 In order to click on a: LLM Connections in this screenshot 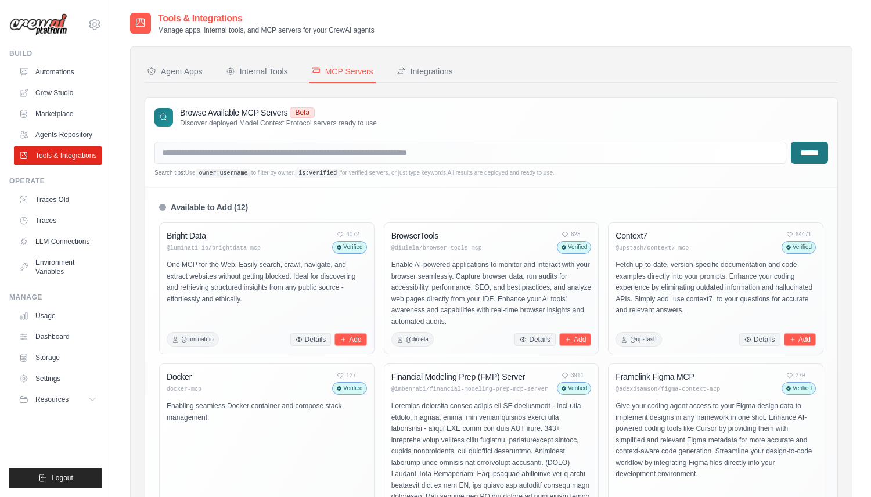, I will do `click(57, 241)`.